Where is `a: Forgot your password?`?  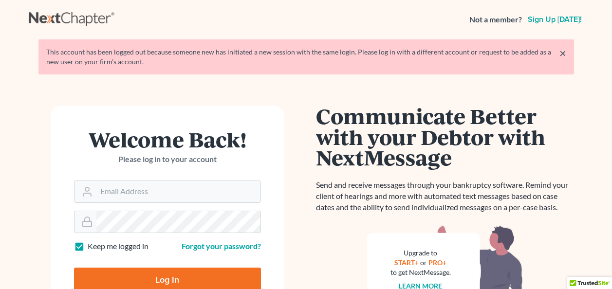
a: Forgot your password? is located at coordinates (221, 246).